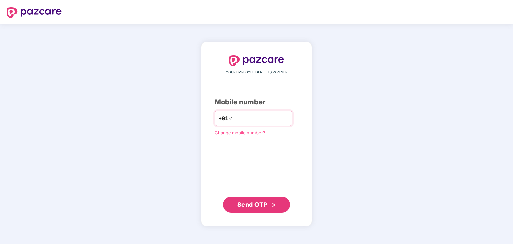 This screenshot has width=513, height=244. I want to click on span: YOUR EMPLOYEE BENEFITS PARTNER, so click(256, 72).